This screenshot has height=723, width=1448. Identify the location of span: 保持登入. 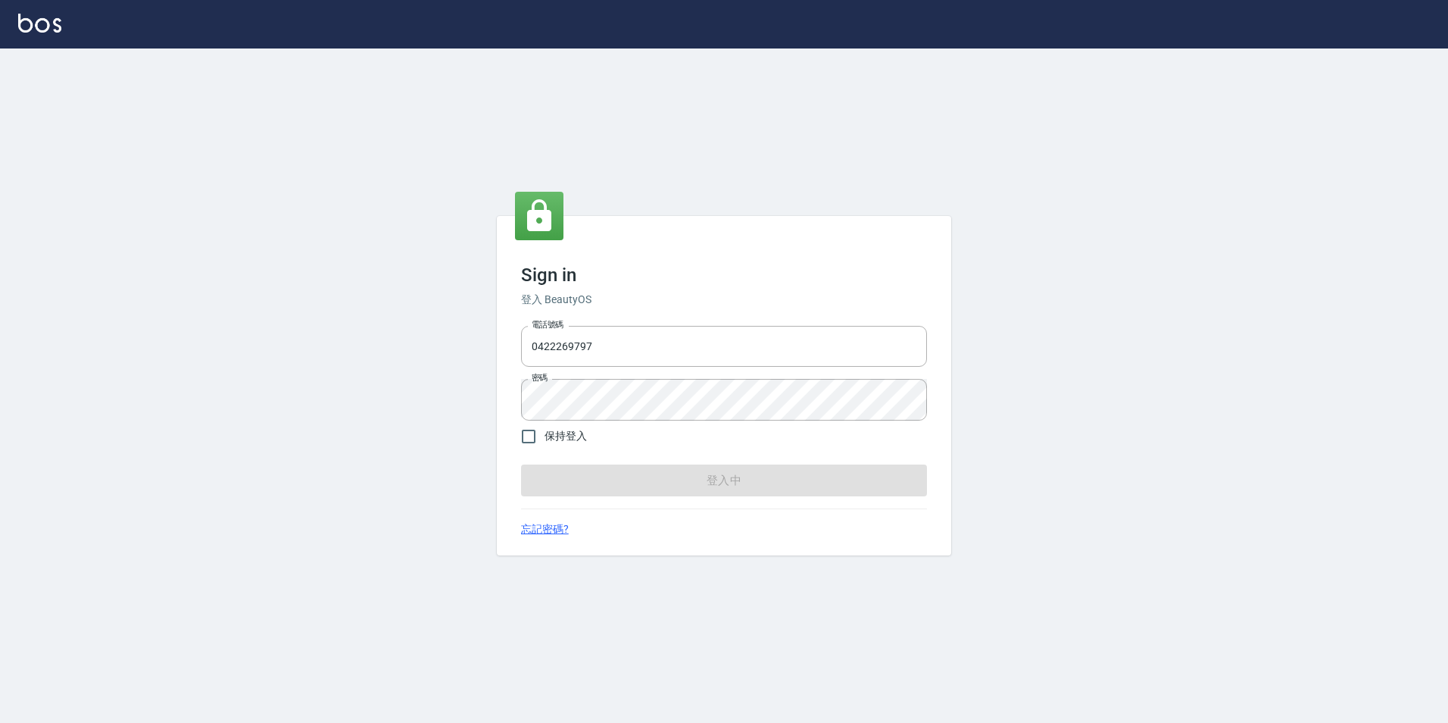
(566, 436).